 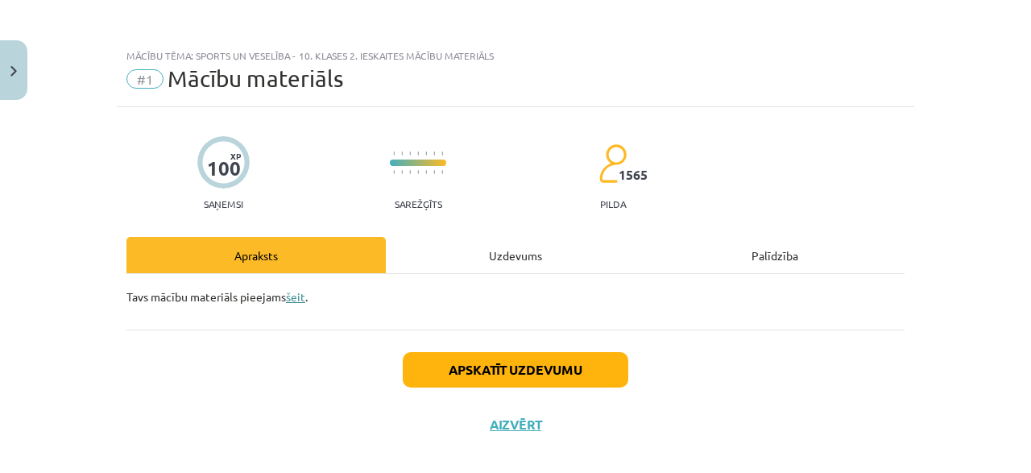 I want to click on div: 100, so click(x=224, y=168).